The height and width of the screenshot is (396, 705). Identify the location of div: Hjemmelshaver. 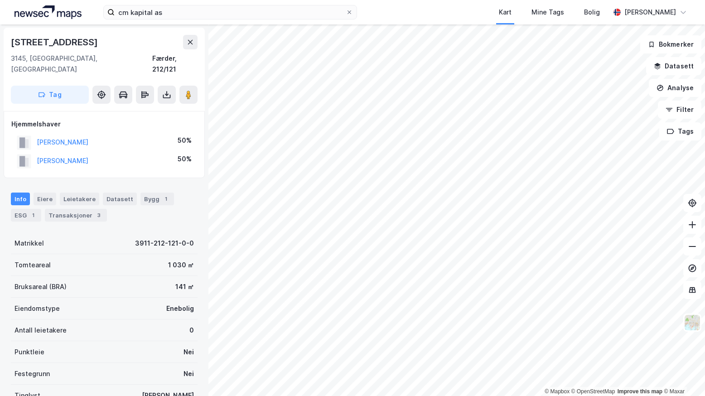
(104, 124).